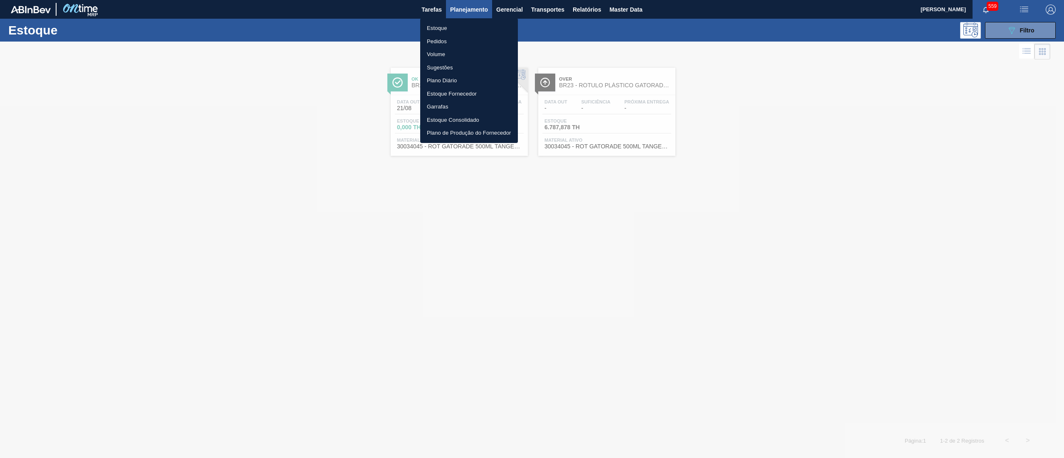 The width and height of the screenshot is (1064, 458). Describe the element at coordinates (469, 81) in the screenshot. I see `a: Plano Diário` at that location.